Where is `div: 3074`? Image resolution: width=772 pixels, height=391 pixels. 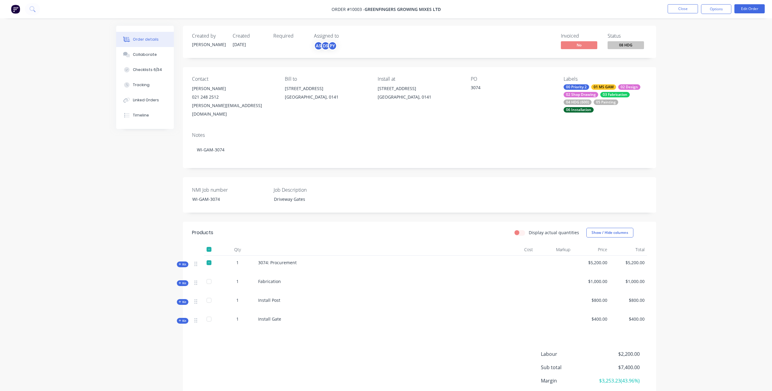 div: 3074 is located at coordinates (509, 89).